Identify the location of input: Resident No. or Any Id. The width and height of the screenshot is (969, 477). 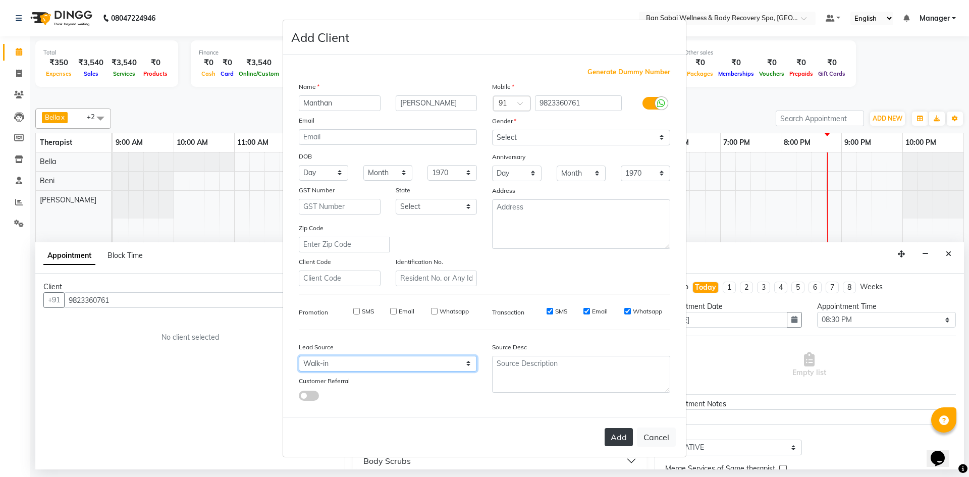
(437, 278).